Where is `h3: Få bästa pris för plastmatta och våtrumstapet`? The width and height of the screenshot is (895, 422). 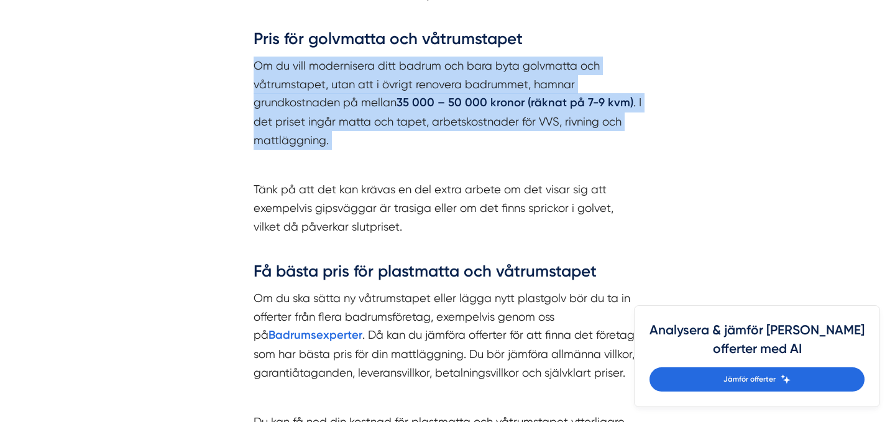
h3: Få bästa pris för plastmatta och våtrumstapet is located at coordinates (447, 275).